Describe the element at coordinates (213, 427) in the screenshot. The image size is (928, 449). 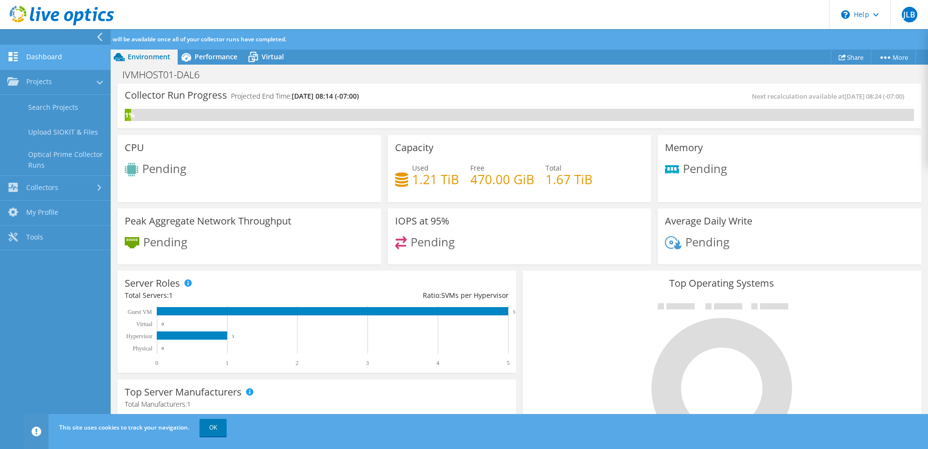
I see `a: OK` at that location.